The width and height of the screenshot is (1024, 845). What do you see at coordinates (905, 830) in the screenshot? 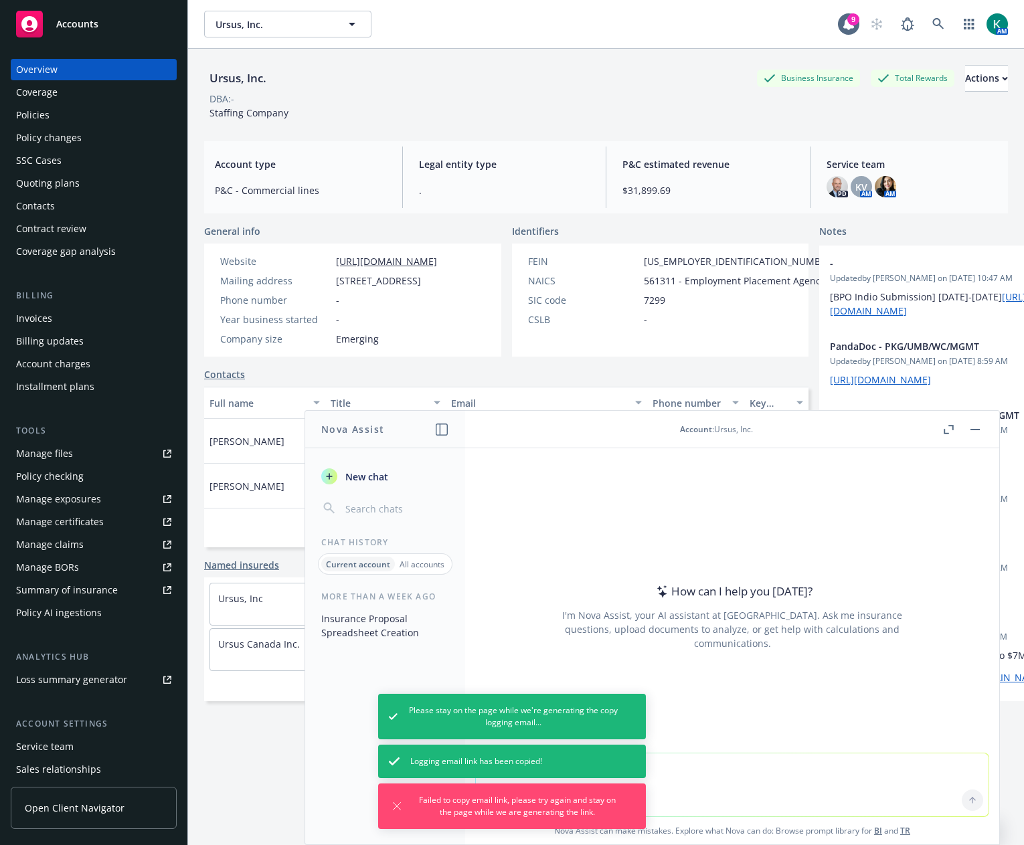
I see `a: TR` at bounding box center [905, 830].